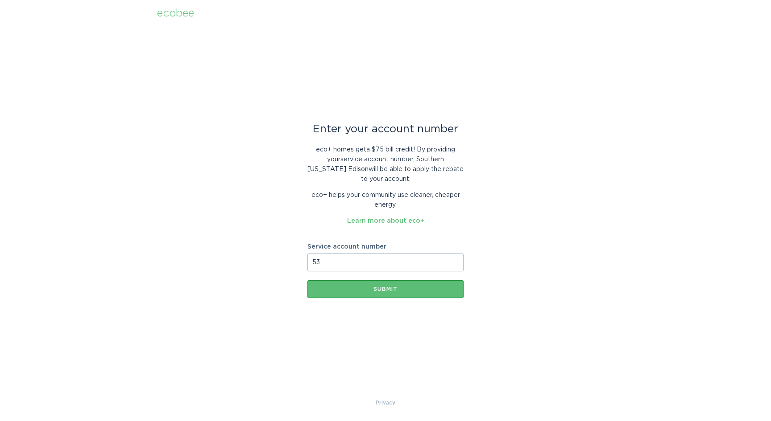 The image size is (771, 421). Describe the element at coordinates (175, 13) in the screenshot. I see `div: ecobee` at that location.